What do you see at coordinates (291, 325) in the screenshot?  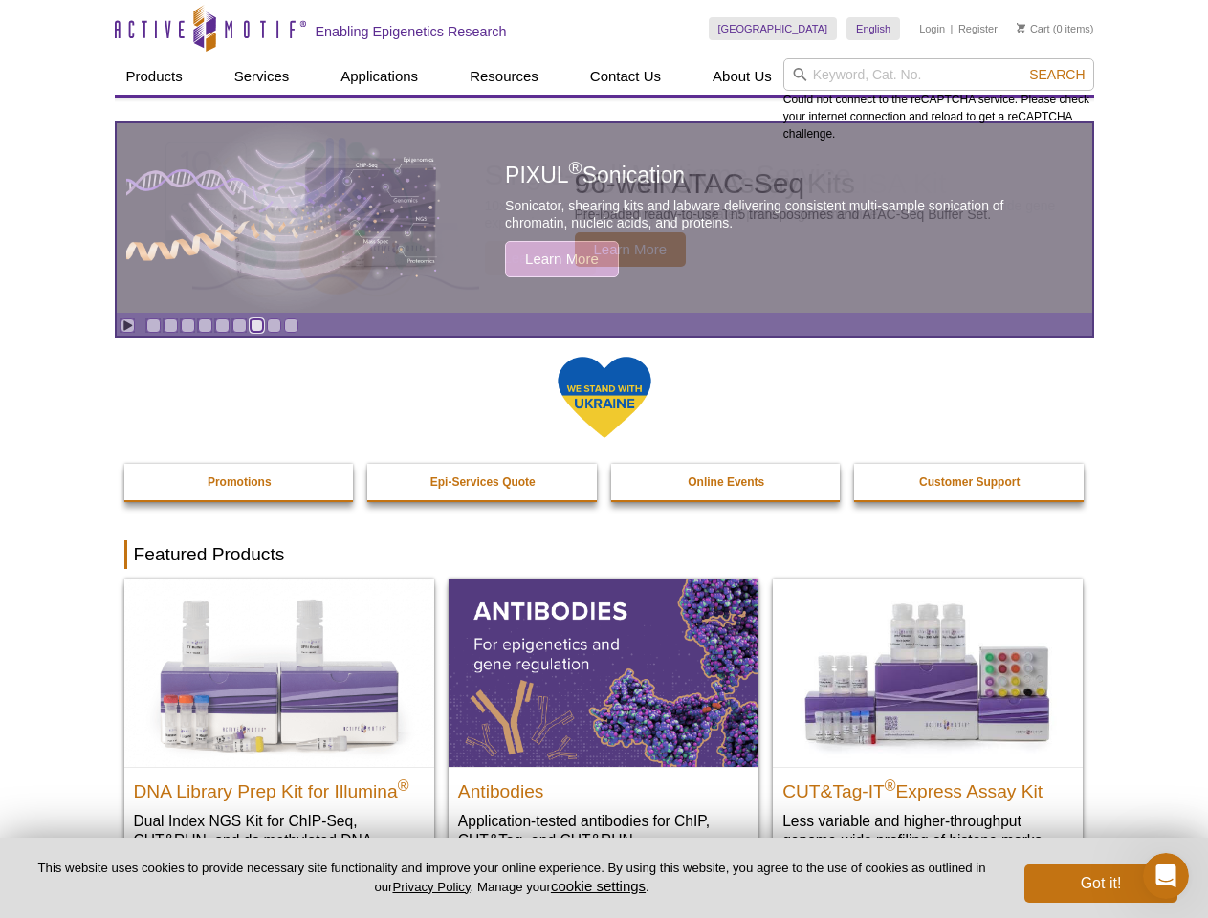 I see `a: Go to slide 9` at bounding box center [291, 325].